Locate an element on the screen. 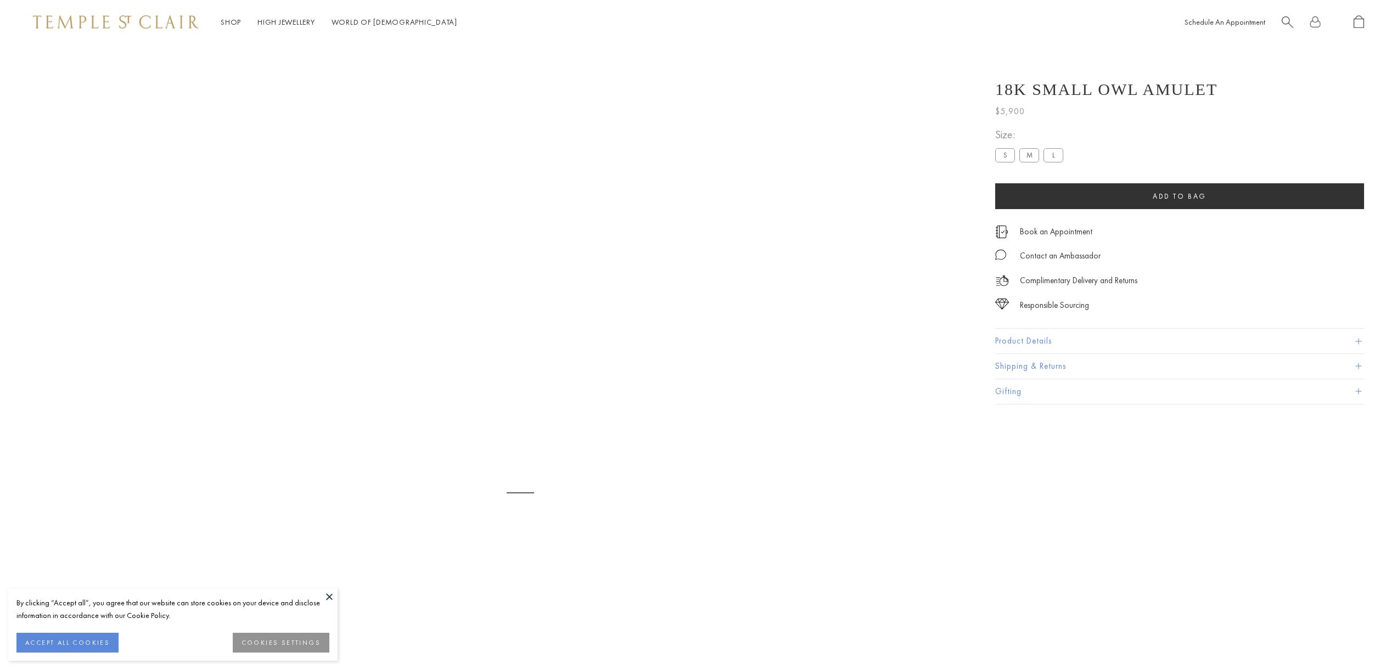 The image size is (1397, 669). img: Temple St. Clair is located at coordinates (116, 22).